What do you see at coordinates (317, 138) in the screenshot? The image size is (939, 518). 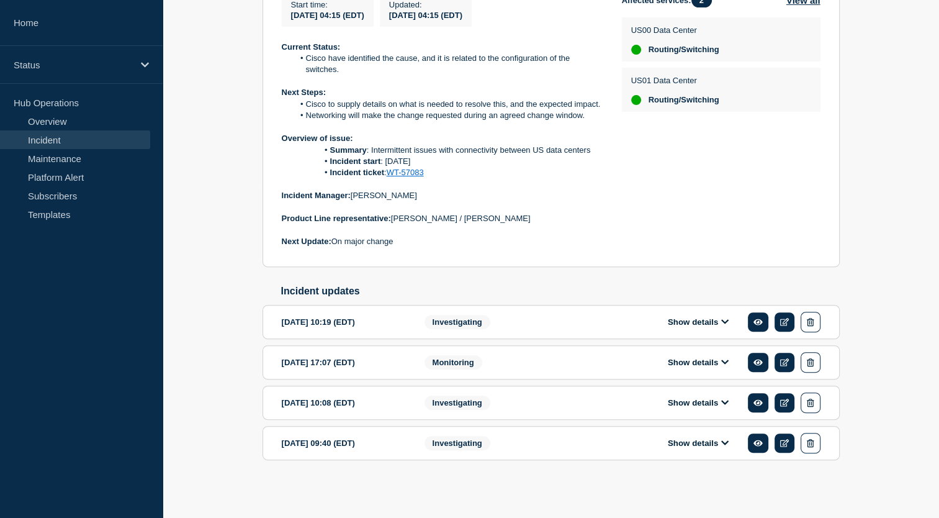 I see `strong: Overview of issue:` at bounding box center [317, 138].